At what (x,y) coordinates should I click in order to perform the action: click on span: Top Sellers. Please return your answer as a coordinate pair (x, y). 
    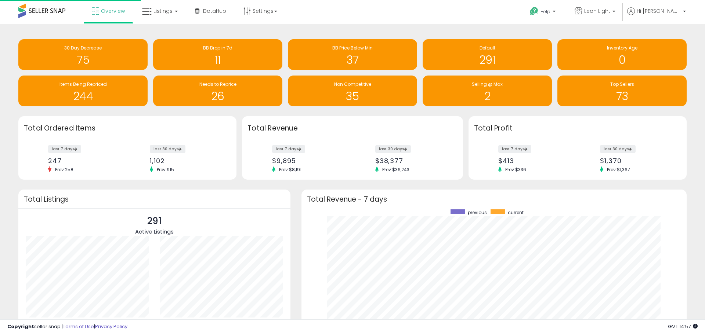
    Looking at the image, I should click on (622, 84).